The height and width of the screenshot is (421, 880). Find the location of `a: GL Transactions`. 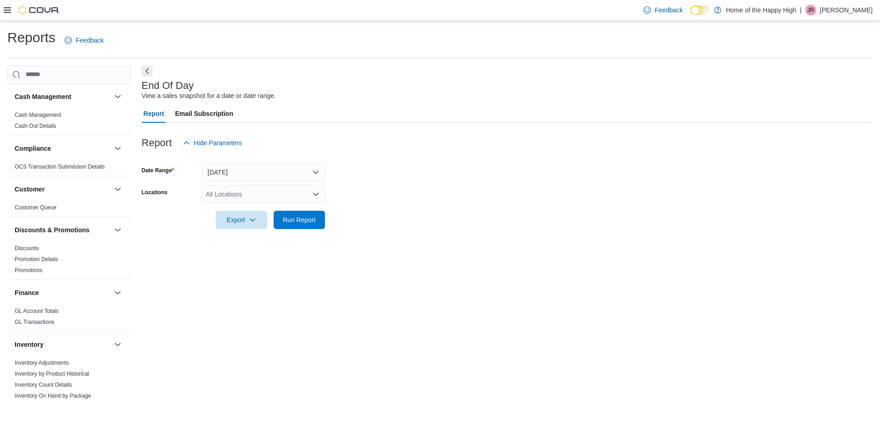

a: GL Transactions is located at coordinates (34, 322).